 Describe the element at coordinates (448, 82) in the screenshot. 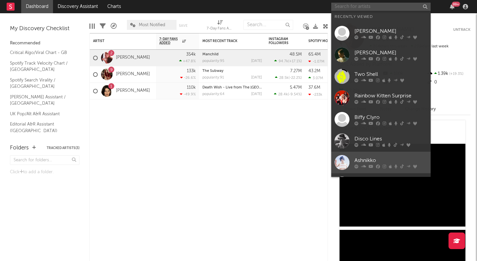

I see `div: 0` at that location.